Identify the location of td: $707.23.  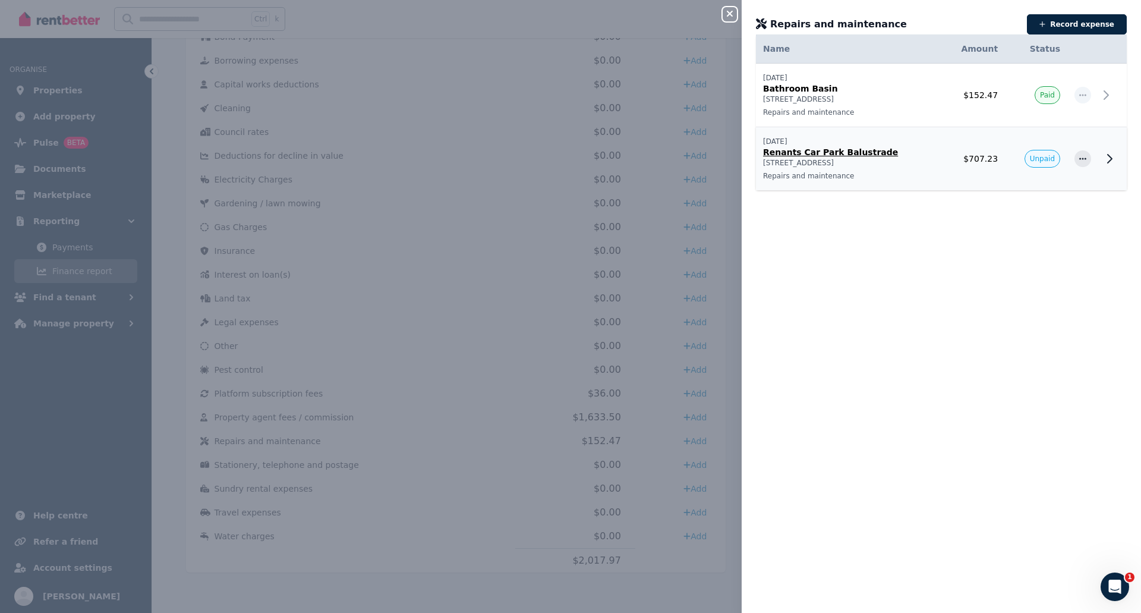
(973, 159).